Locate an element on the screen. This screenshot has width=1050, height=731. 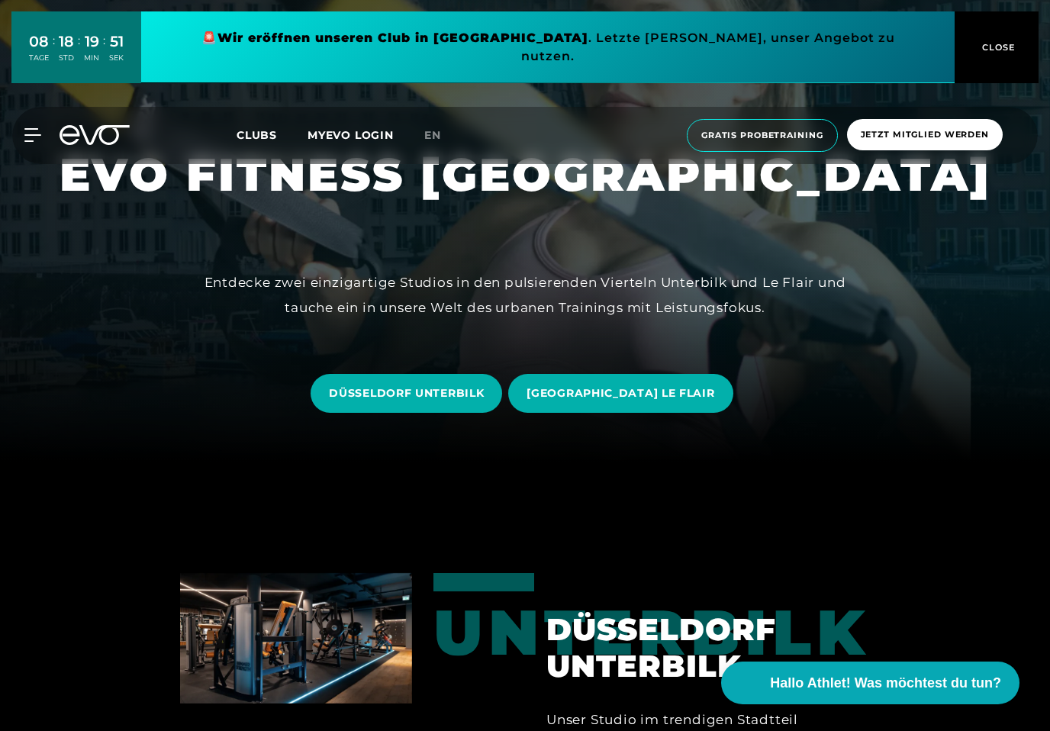
div: 08 is located at coordinates (39, 41).